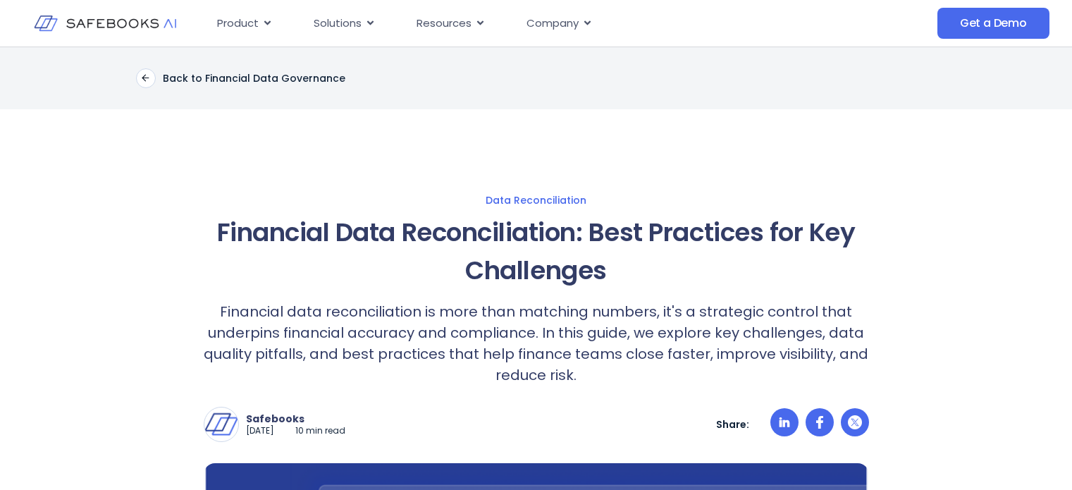  What do you see at coordinates (221, 424) in the screenshot?
I see `img: Safebooks` at bounding box center [221, 424].